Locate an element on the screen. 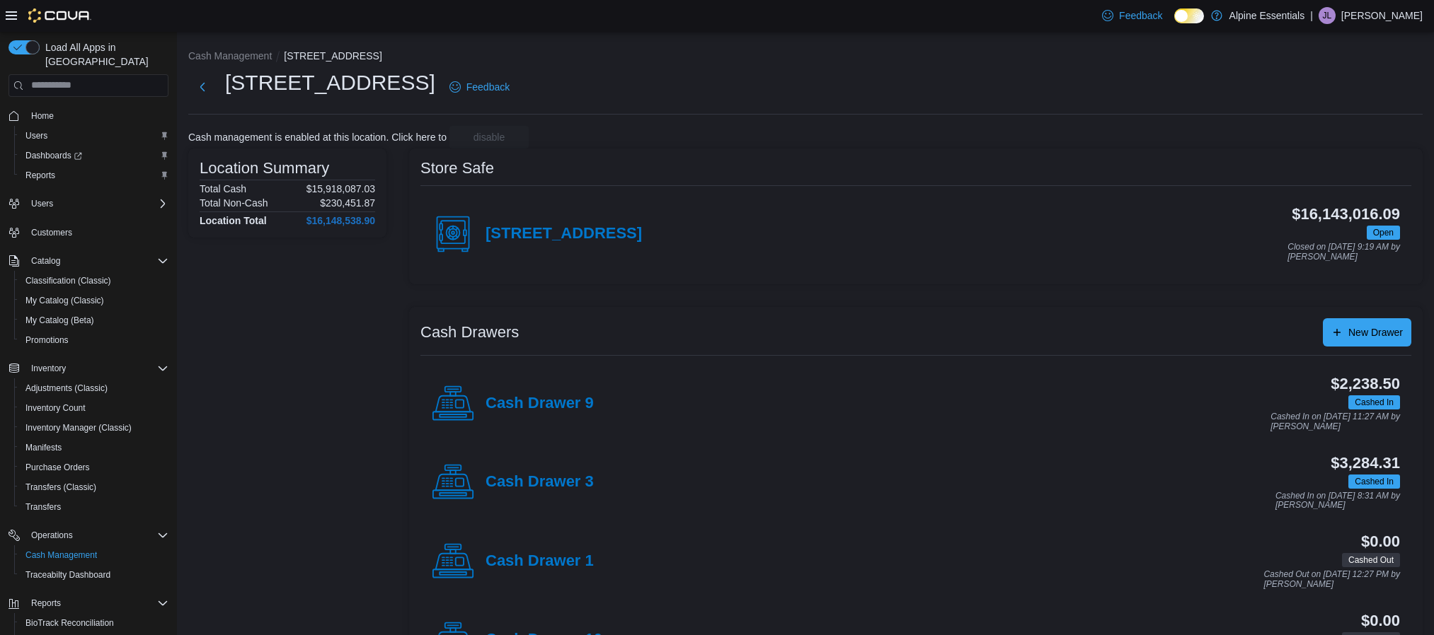 The width and height of the screenshot is (1434, 635). span: Cashed Out is located at coordinates (1371, 560).